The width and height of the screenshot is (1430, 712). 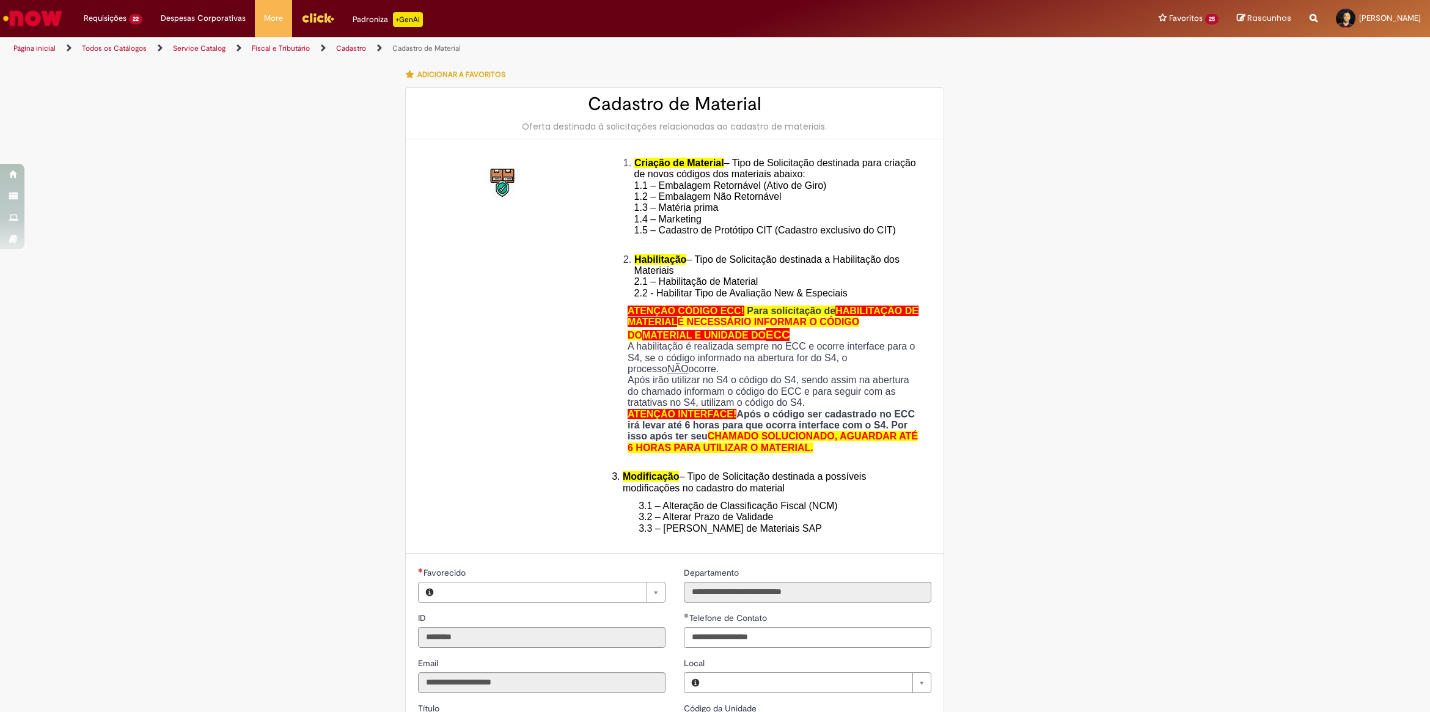 What do you see at coordinates (34, 48) in the screenshot?
I see `a: Página inicial` at bounding box center [34, 48].